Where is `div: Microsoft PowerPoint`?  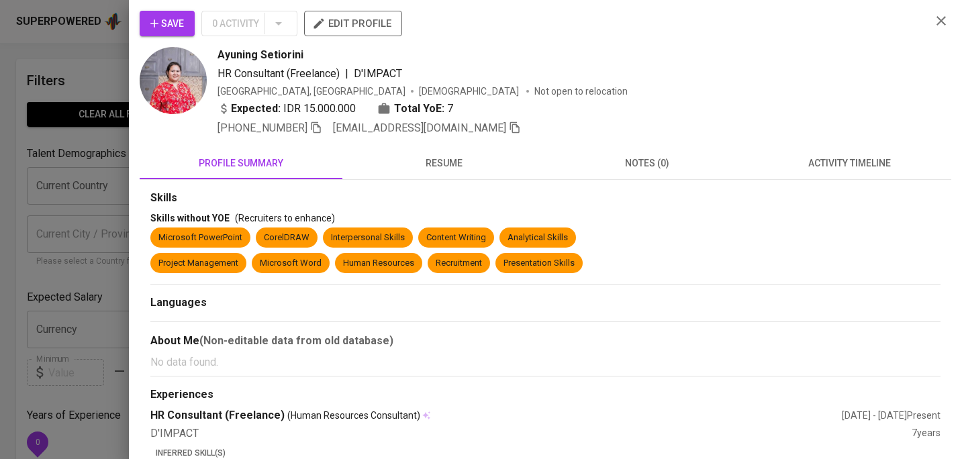
div: Microsoft PowerPoint is located at coordinates (200, 238).